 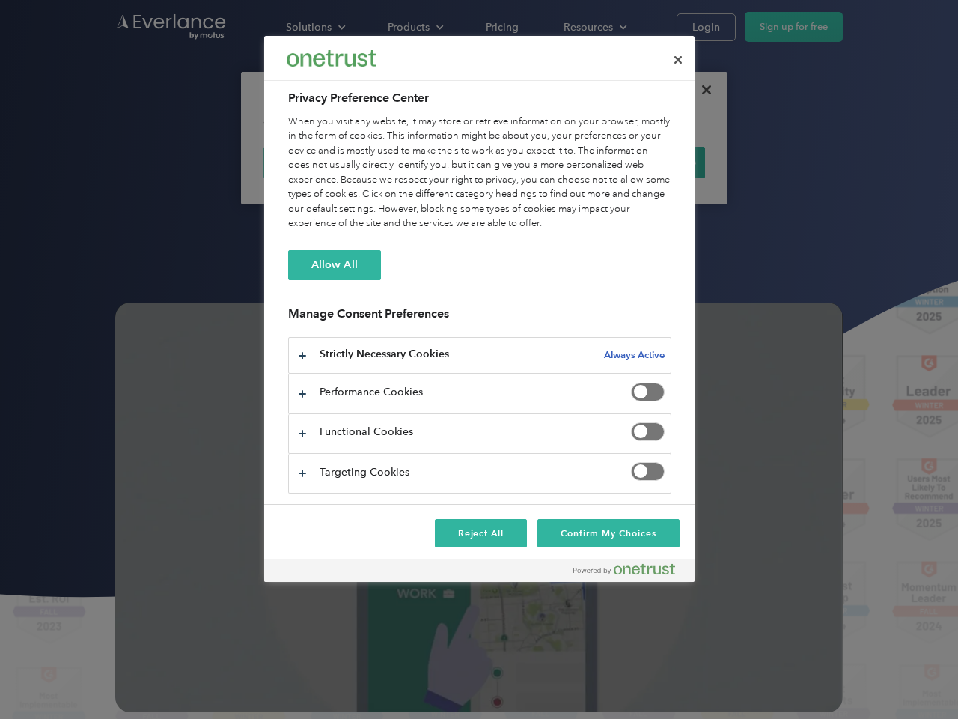 What do you see at coordinates (479, 308) in the screenshot?
I see `div: Privacy Preference Center` at bounding box center [479, 308].